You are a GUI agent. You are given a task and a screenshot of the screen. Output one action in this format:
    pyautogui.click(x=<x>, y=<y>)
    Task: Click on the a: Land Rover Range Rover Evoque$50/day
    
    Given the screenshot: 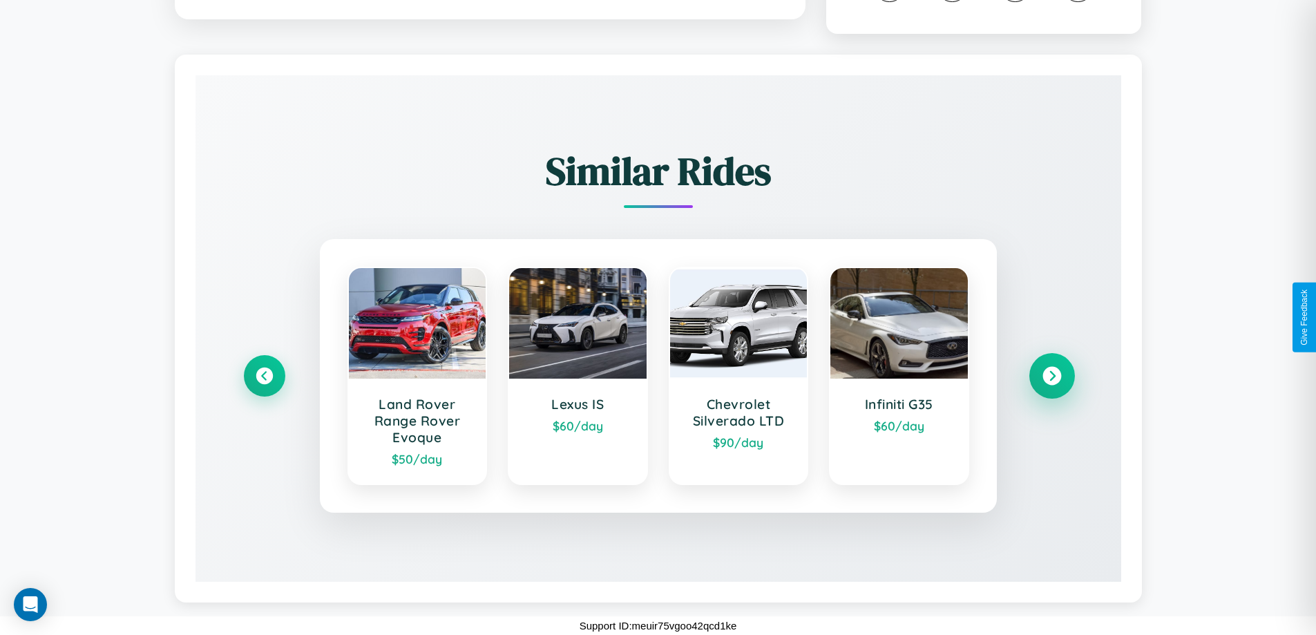 What is the action you would take?
    pyautogui.click(x=417, y=376)
    